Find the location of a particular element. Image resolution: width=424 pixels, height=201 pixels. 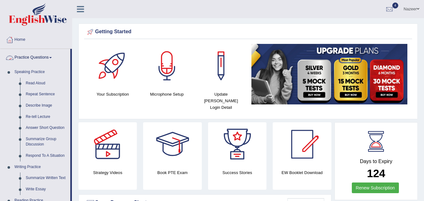

a: Write Essay is located at coordinates (46, 189).